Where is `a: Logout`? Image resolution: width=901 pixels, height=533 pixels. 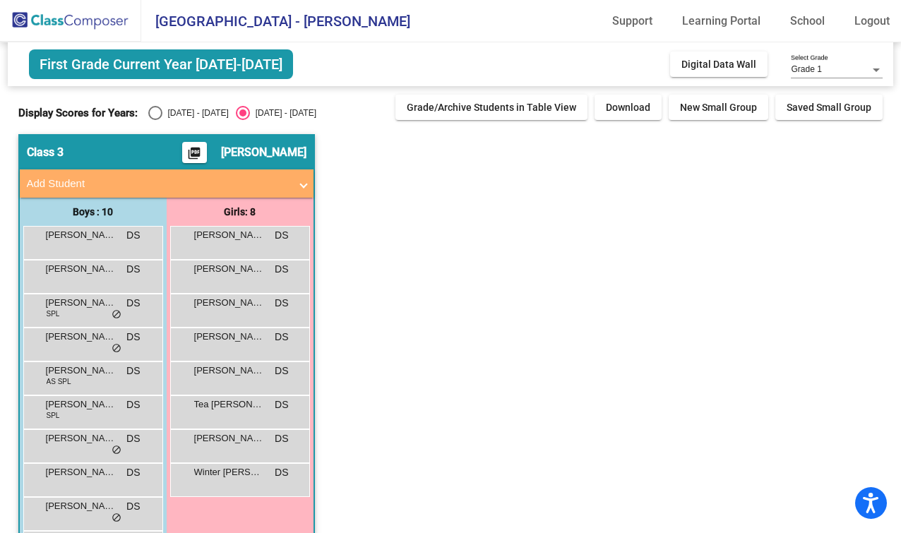 a: Logout is located at coordinates (872, 21).